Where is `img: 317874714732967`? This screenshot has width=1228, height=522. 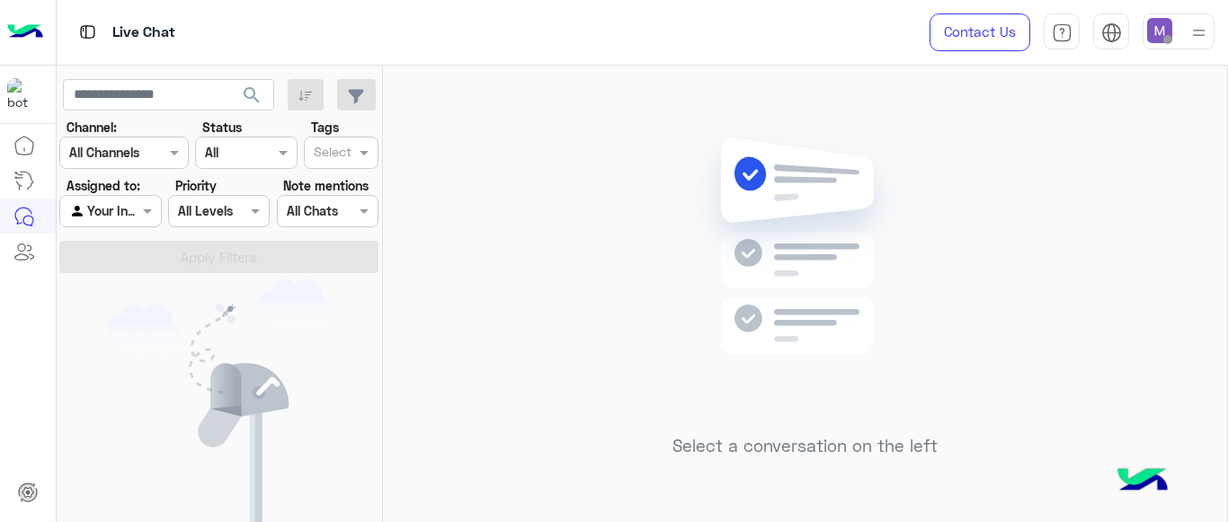 img: 317874714732967 is located at coordinates (23, 94).